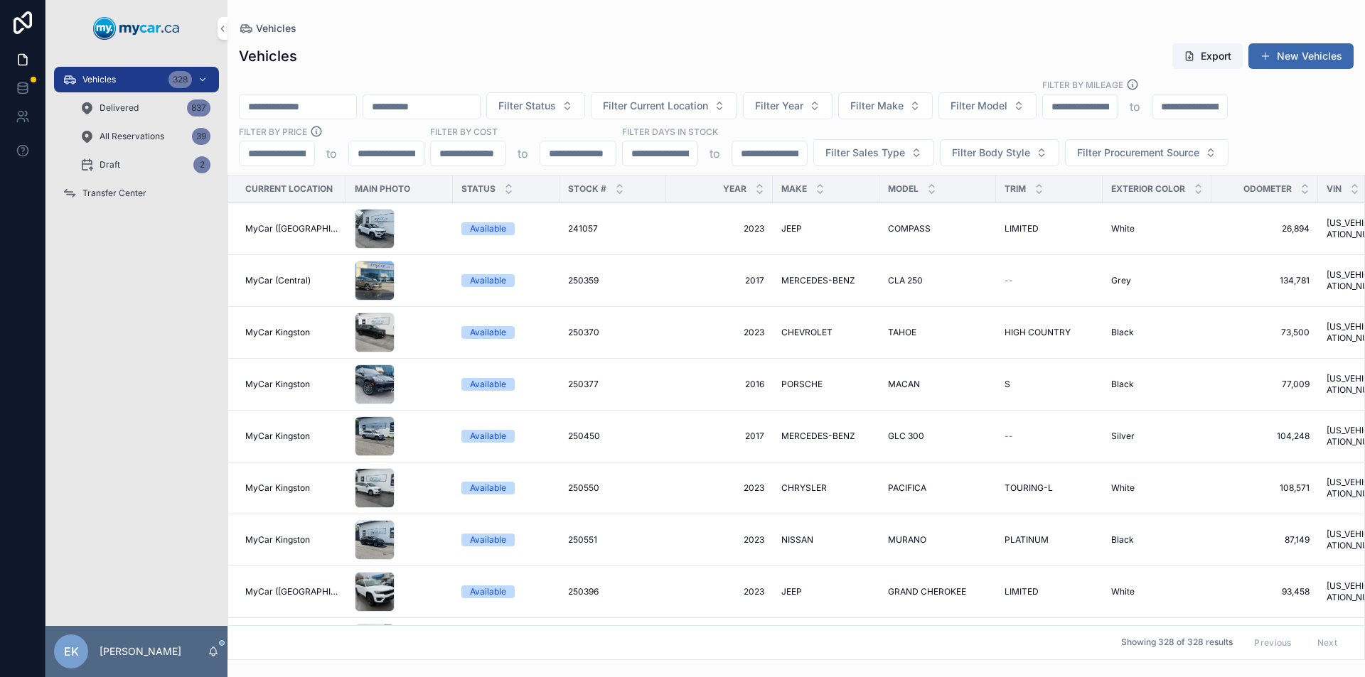  Describe the element at coordinates (826, 333) in the screenshot. I see `a: CHEVROLET` at that location.